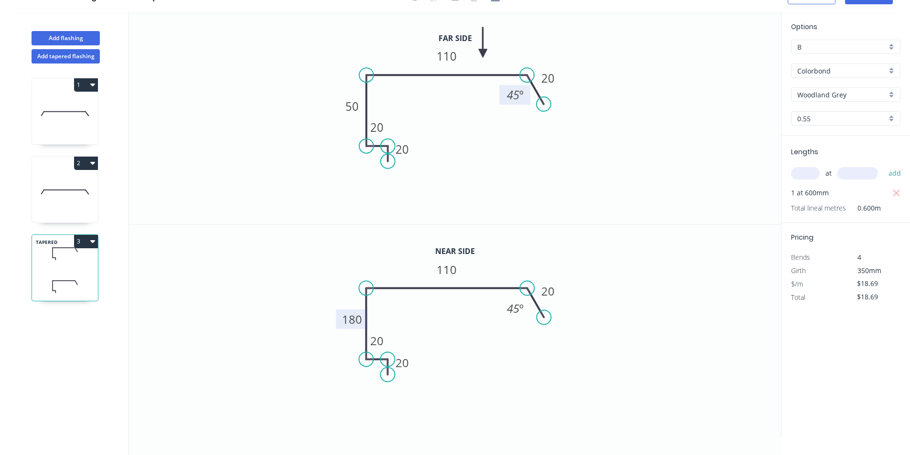  I want to click on button: Add flashing, so click(65, 38).